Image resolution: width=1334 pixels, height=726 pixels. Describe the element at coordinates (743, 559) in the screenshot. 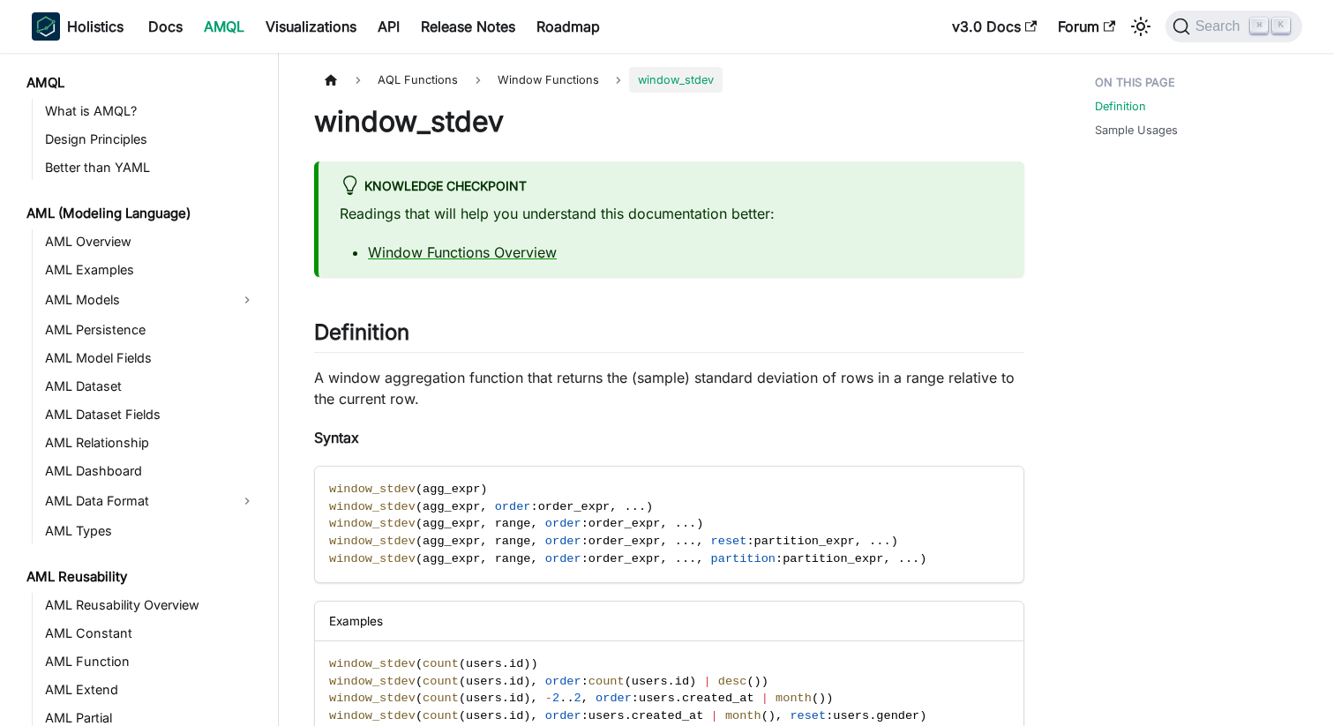

I see `span: partition` at that location.